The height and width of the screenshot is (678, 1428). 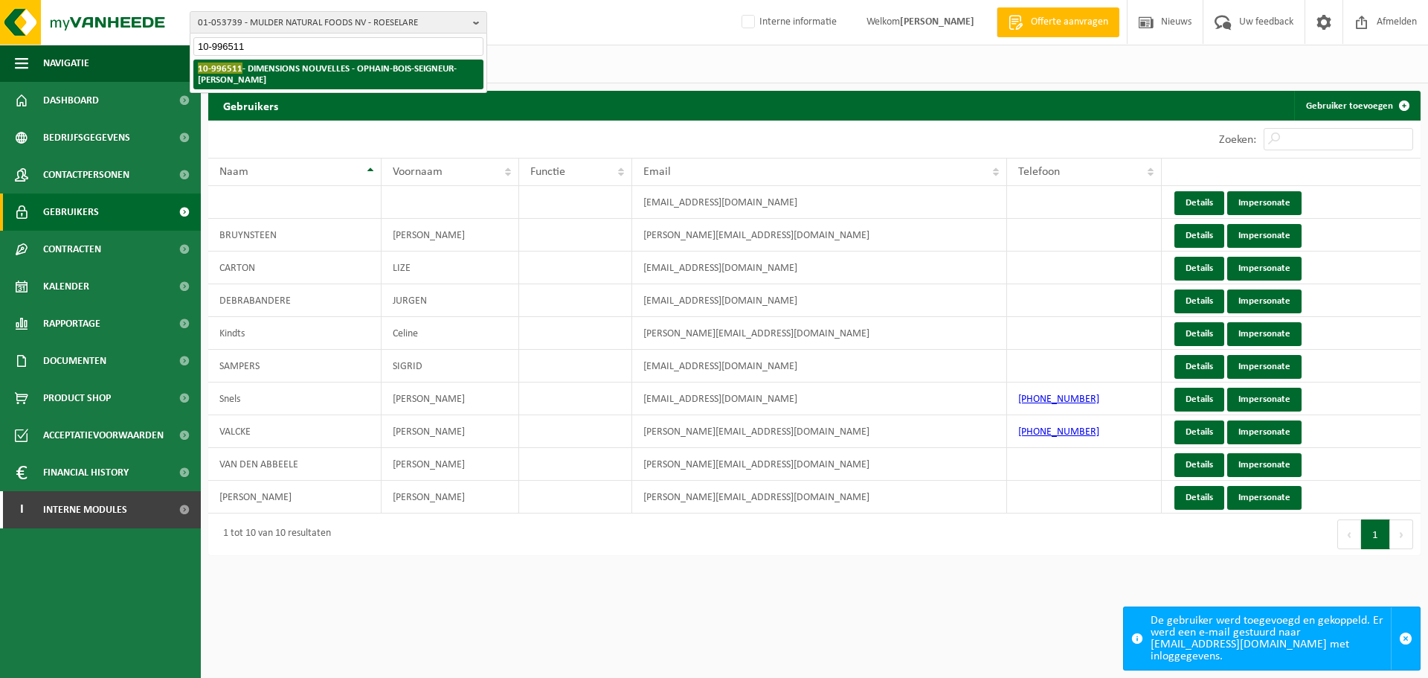 What do you see at coordinates (450, 366) in the screenshot?
I see `td: SIGRID` at bounding box center [450, 366].